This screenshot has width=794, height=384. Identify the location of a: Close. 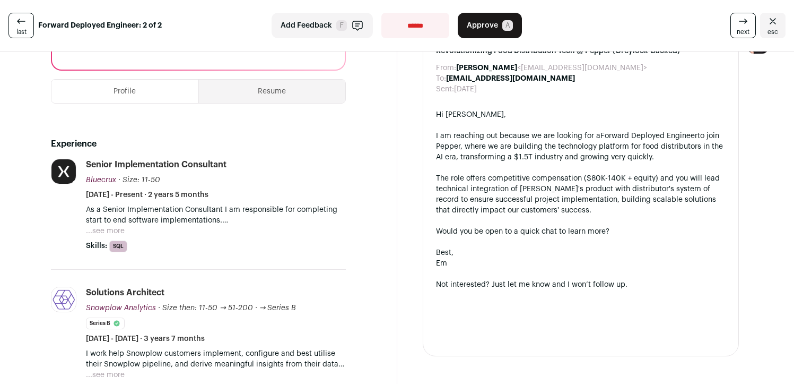
(773, 25).